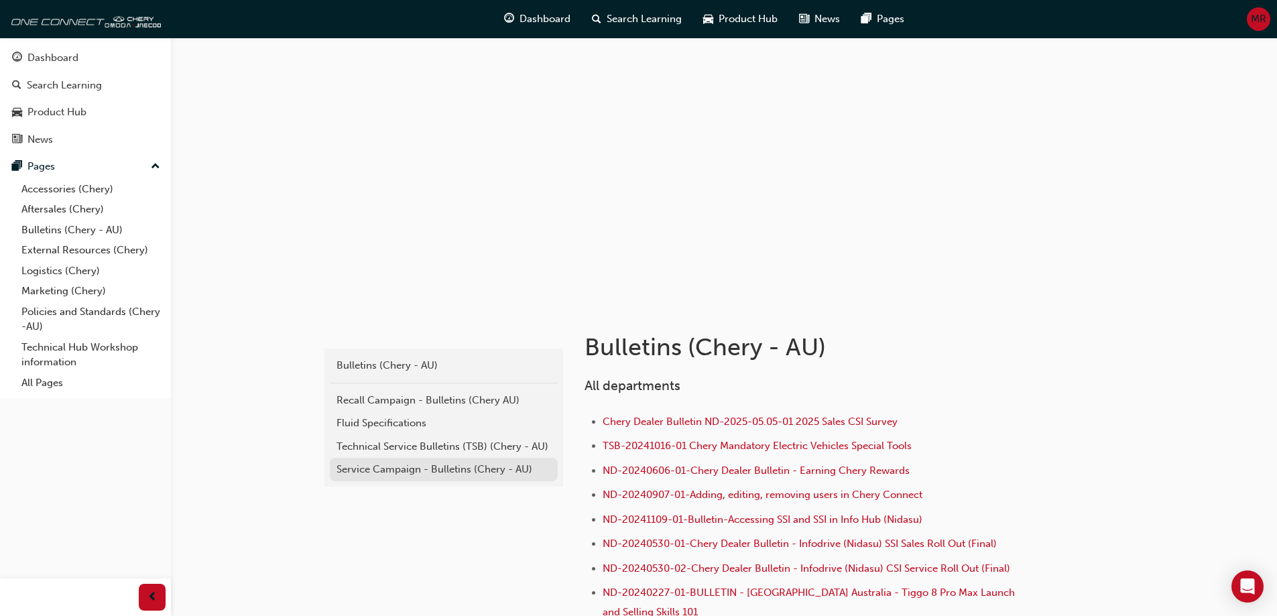 The height and width of the screenshot is (616, 1277). What do you see at coordinates (740, 19) in the screenshot?
I see `a: car-iconProduct Hub` at bounding box center [740, 19].